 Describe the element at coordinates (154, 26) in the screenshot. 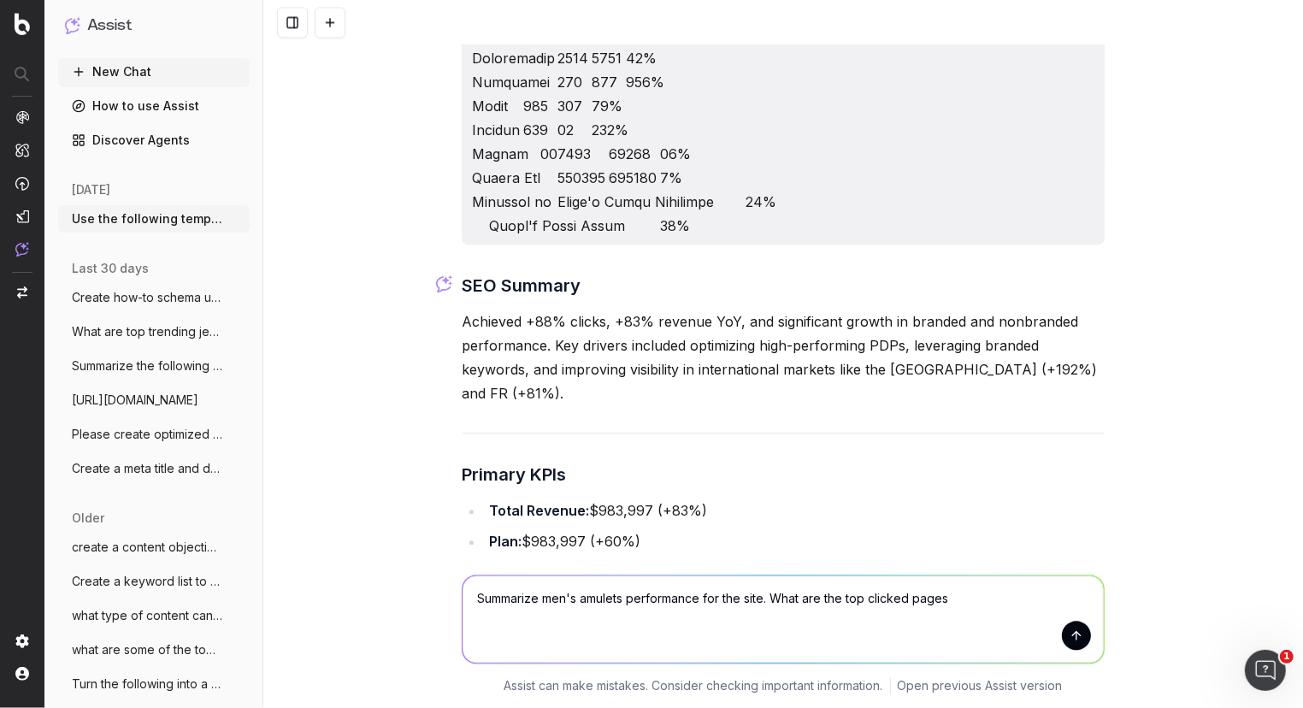

I see `button: Assist` at that location.